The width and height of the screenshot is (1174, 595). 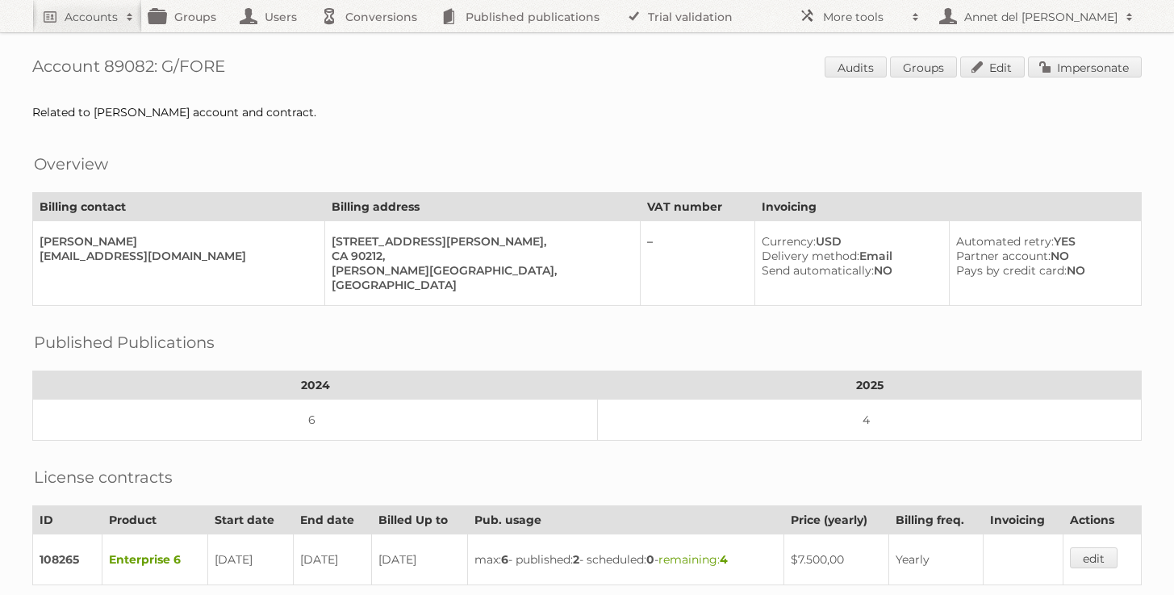 I want to click on div: YES, so click(x=1041, y=241).